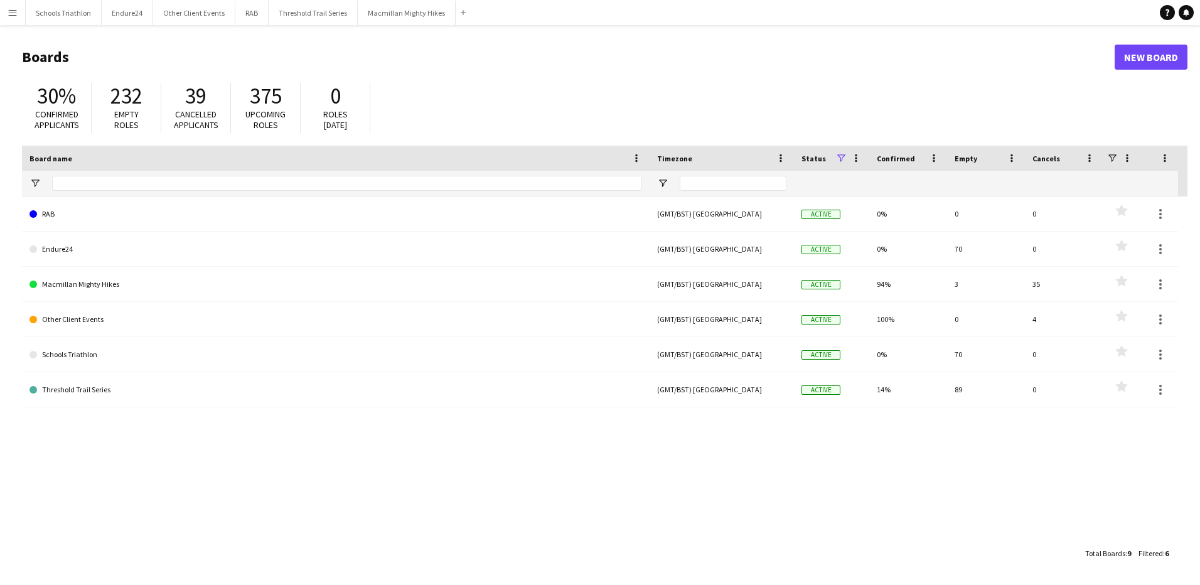 The image size is (1200, 585). Describe the element at coordinates (336, 284) in the screenshot. I see `a: Macmillan Mighty Hikes` at that location.